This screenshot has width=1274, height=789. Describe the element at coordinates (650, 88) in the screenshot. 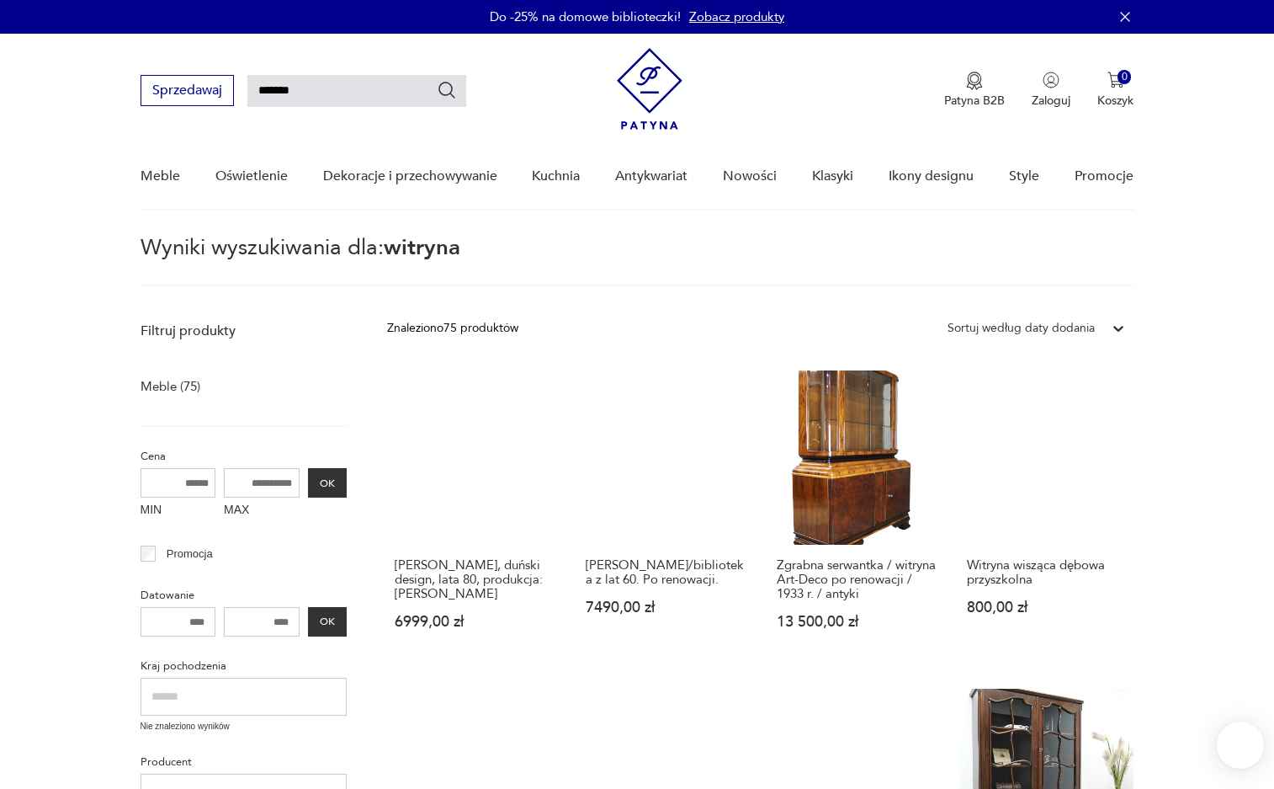

I see `img: Patyna - sklep z meblami i dekoracjami vintage` at that location.